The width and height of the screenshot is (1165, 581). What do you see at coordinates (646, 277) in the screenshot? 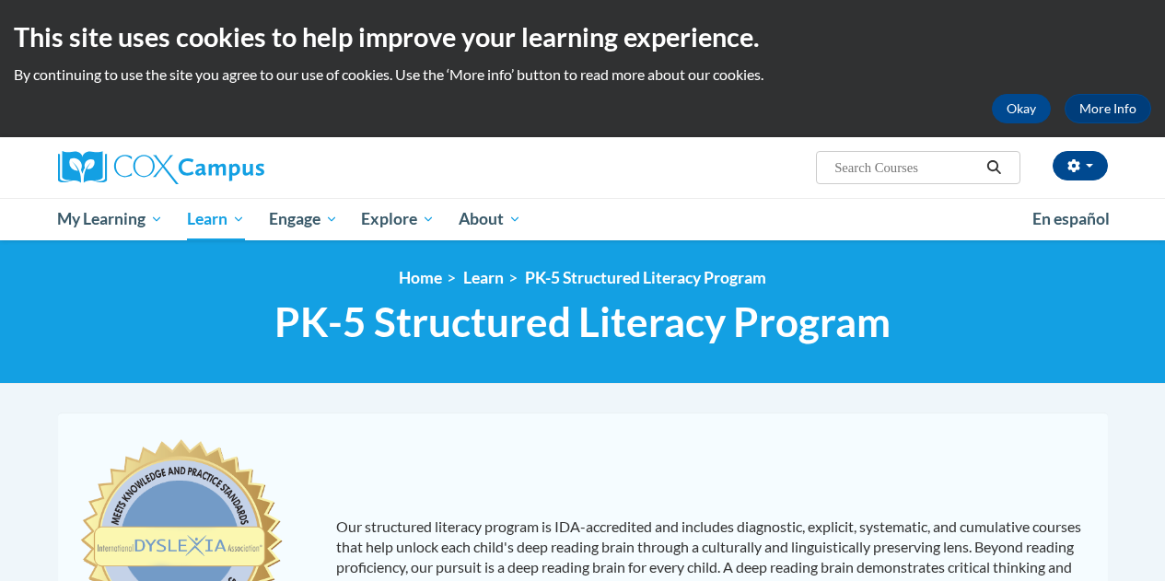
I see `a: PK-5 Structured Literacy Program` at bounding box center [646, 277].